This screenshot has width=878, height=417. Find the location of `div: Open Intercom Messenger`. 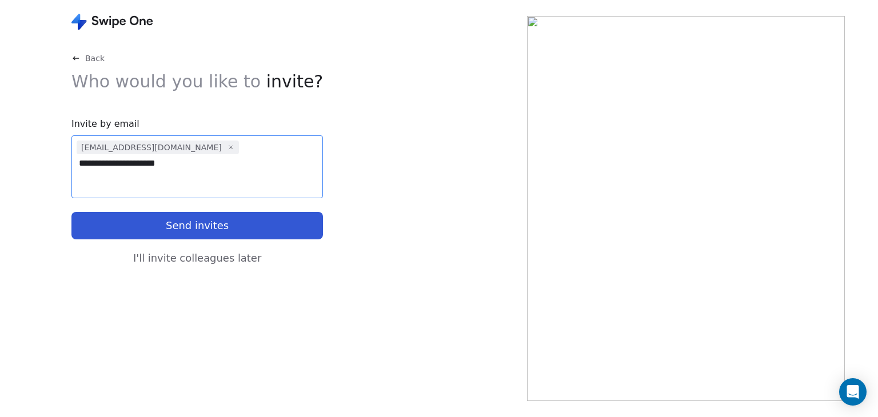

div: Open Intercom Messenger is located at coordinates (853, 392).